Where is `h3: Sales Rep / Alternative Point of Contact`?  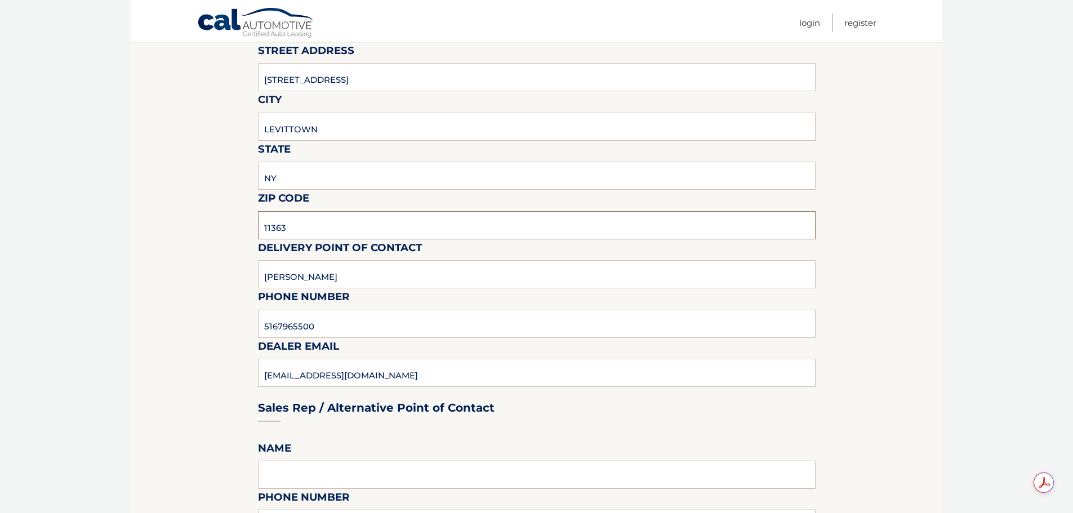
h3: Sales Rep / Alternative Point of Contact is located at coordinates (376, 408).